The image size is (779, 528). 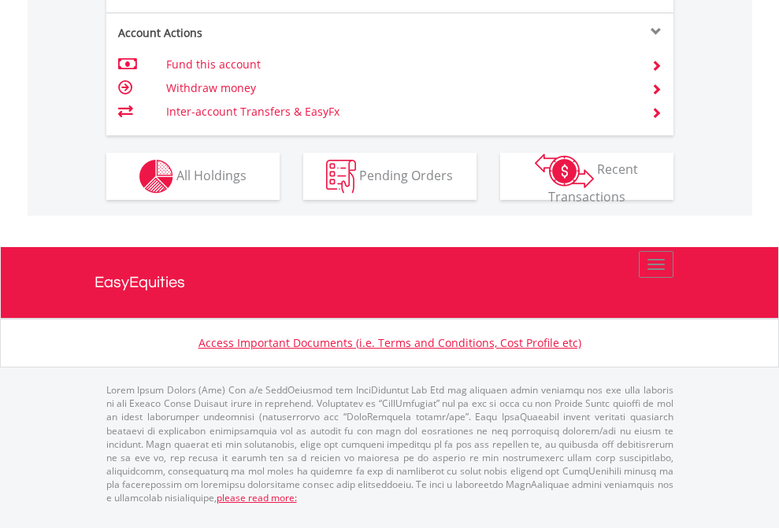 I want to click on div: Account Actions, so click(x=248, y=33).